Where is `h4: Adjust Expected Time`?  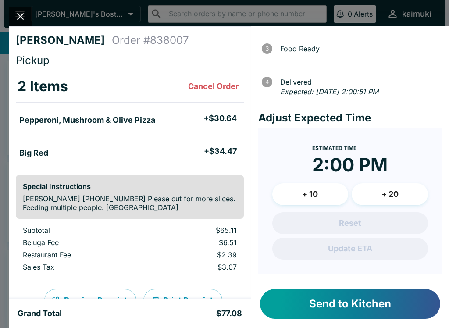 h4: Adjust Expected Time is located at coordinates (350, 118).